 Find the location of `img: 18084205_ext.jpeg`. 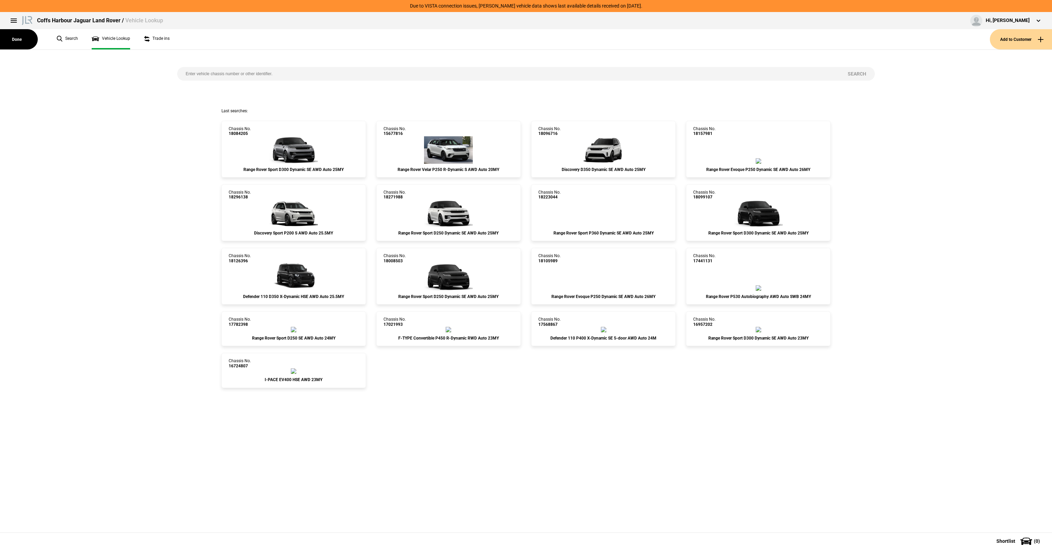

img: 18084205_ext.jpeg is located at coordinates (293, 150).